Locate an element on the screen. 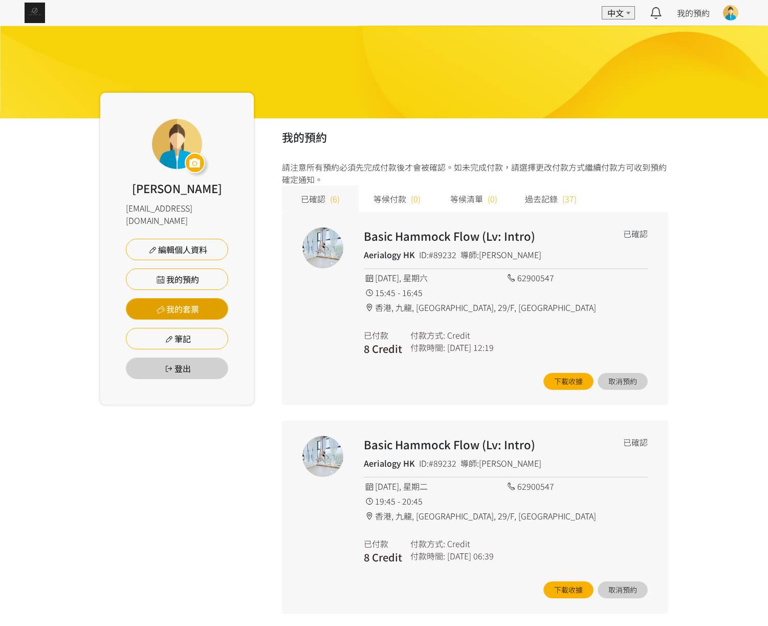 Image resolution: width=768 pixels, height=626 pixels. span: 已確認 is located at coordinates (313, 199).